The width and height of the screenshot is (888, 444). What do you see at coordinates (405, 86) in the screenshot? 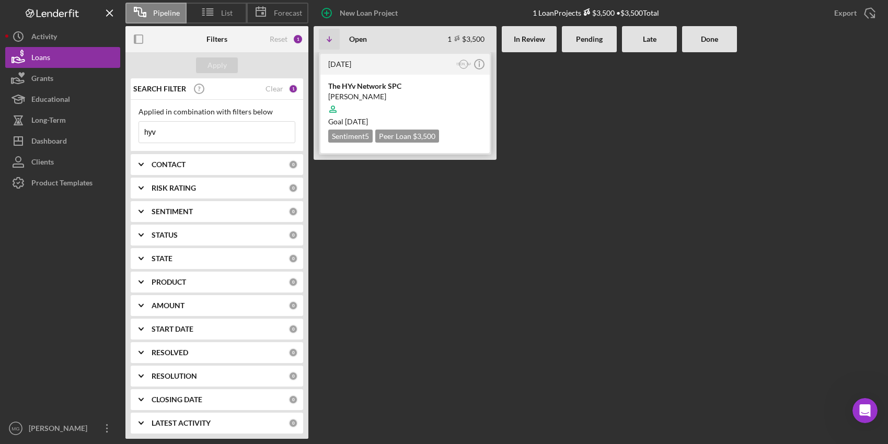
I see `div: The HYv Network SPC` at bounding box center [405, 86].